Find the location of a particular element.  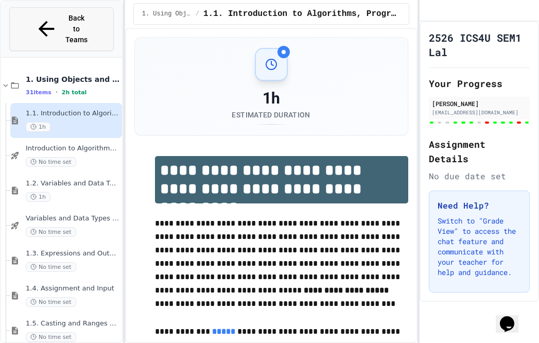

div: No due date set is located at coordinates (479, 176).